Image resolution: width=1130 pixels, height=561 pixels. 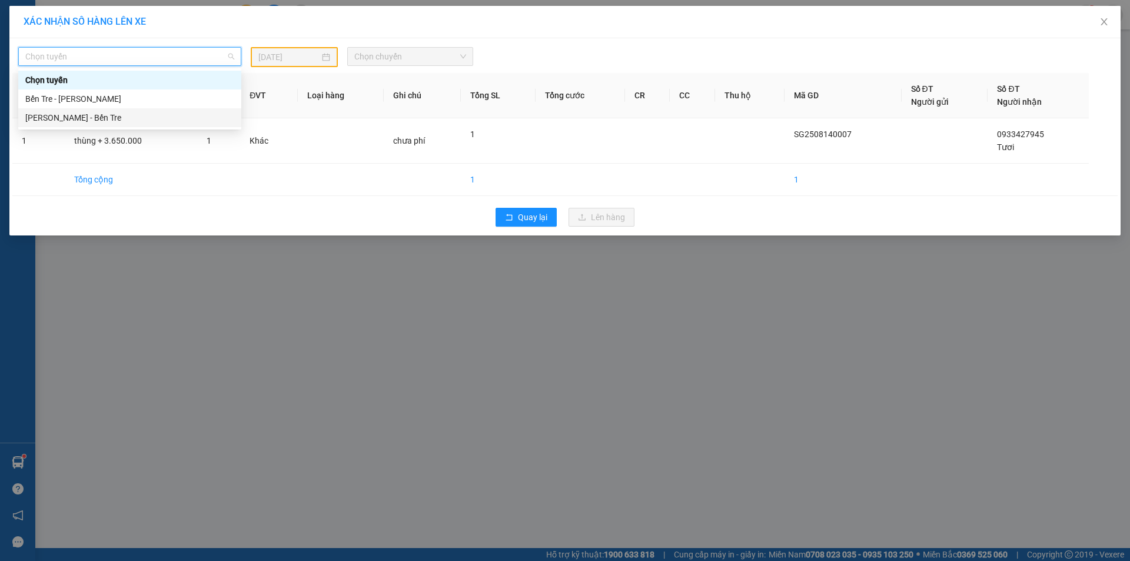 What do you see at coordinates (509, 218) in the screenshot?
I see `span: rollback` at bounding box center [509, 218].